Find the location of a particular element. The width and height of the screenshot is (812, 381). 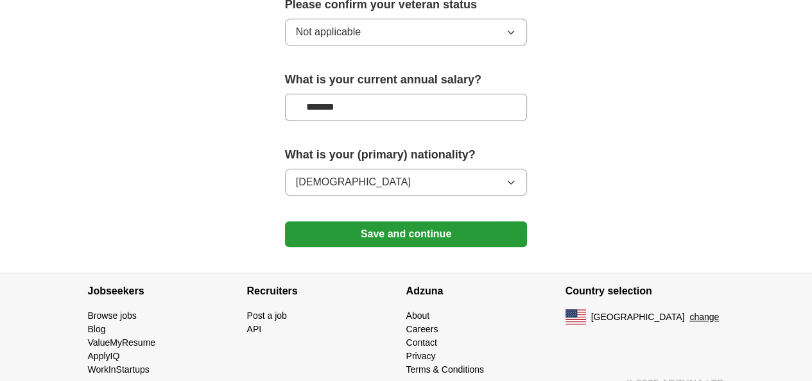

a: API is located at coordinates (254, 329).